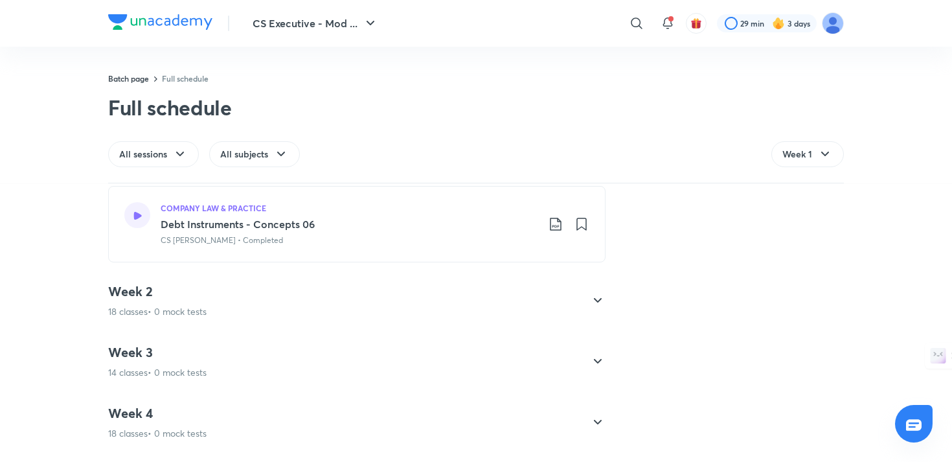  I want to click on h5: COMPANY LAW & PRACTICE, so click(213, 208).